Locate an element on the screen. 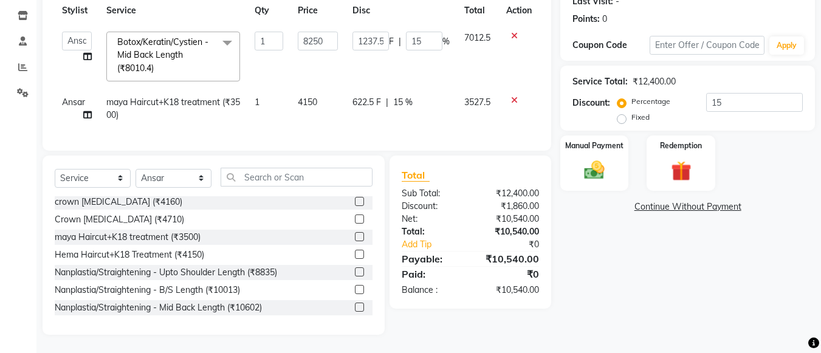 This screenshot has width=821, height=353. label: Redemption is located at coordinates (680, 146).